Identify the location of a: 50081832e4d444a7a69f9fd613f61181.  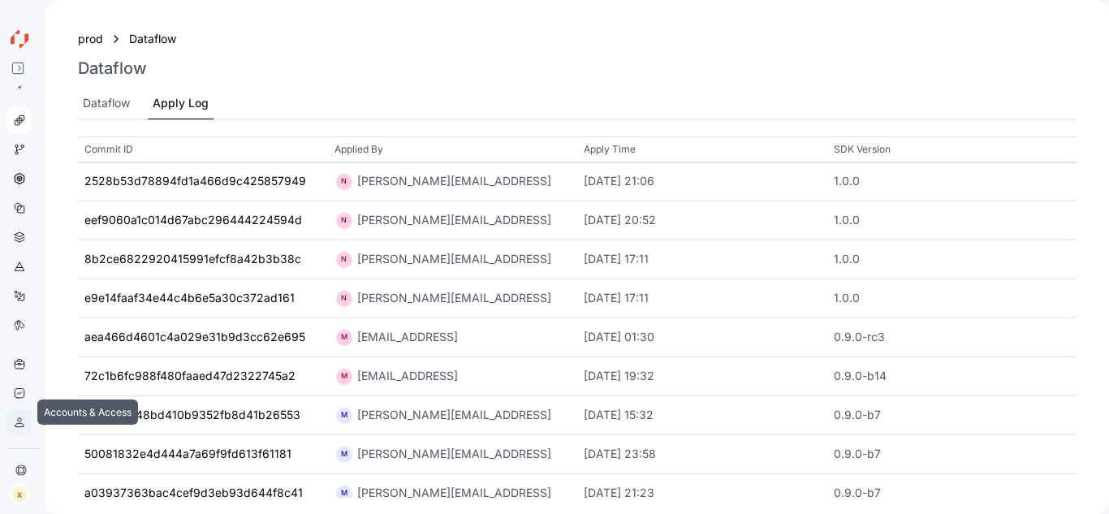
(203, 455).